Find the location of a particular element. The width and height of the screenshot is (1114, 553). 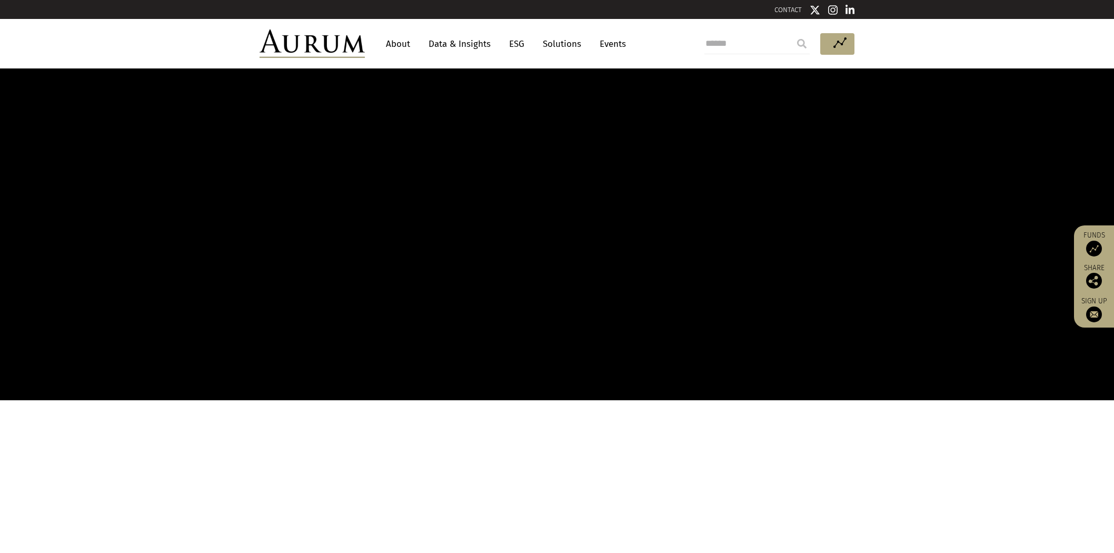

a: Funds is located at coordinates (1094, 243).